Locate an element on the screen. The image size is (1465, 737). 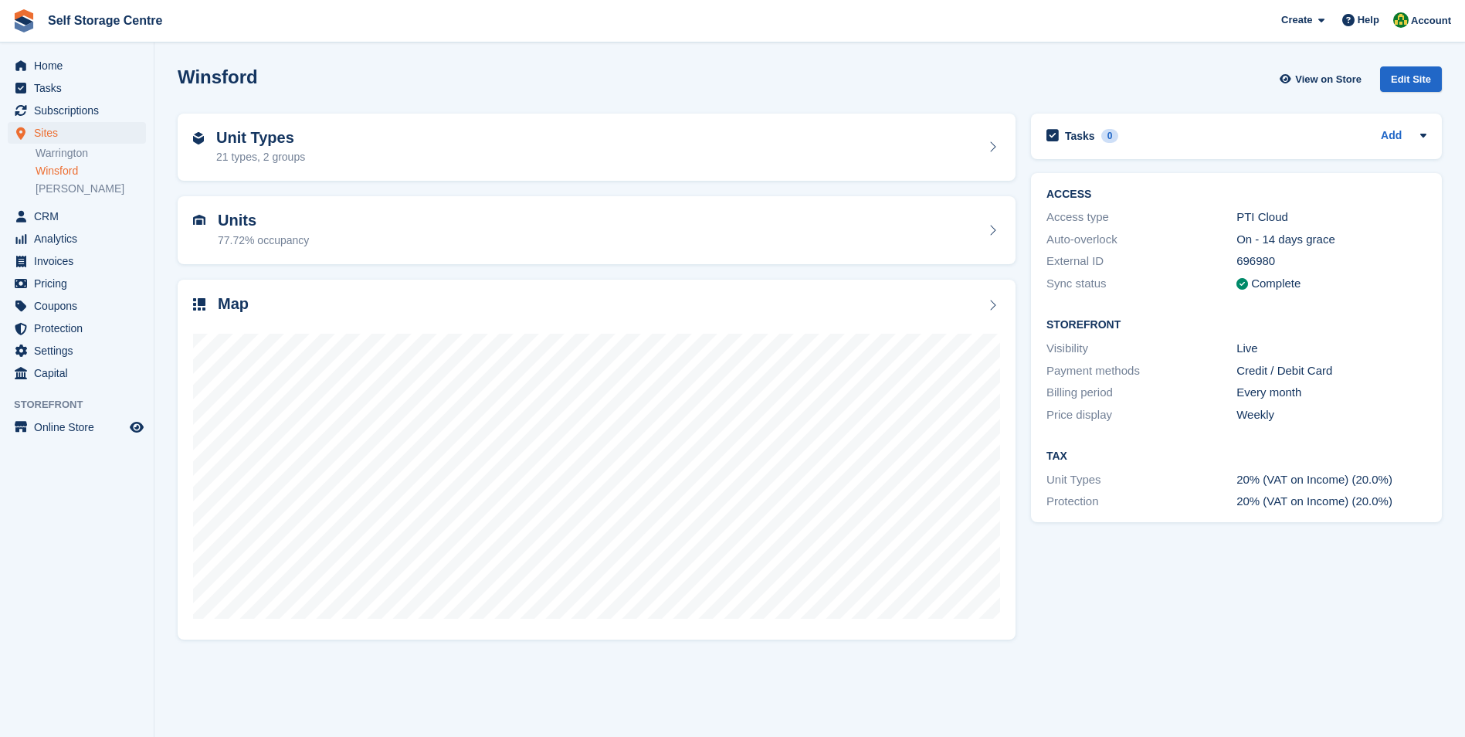
div: PTI Cloud is located at coordinates (1331, 217).